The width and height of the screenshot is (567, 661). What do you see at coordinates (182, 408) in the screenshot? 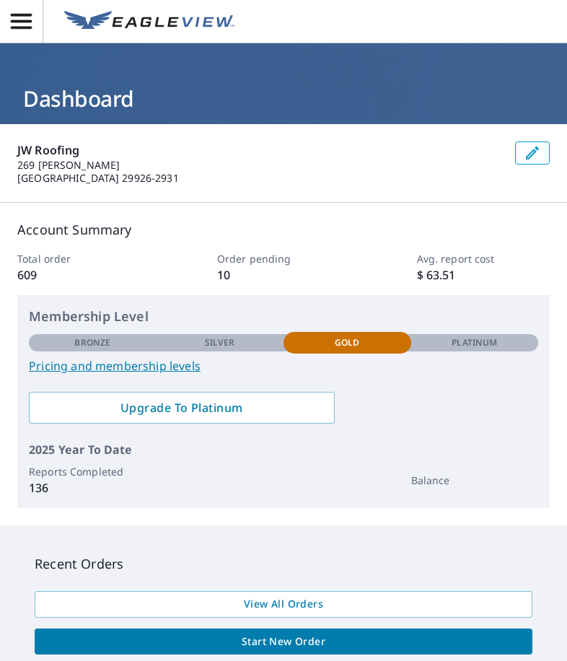
I see `a: Upgrade To Platinum` at bounding box center [182, 408].